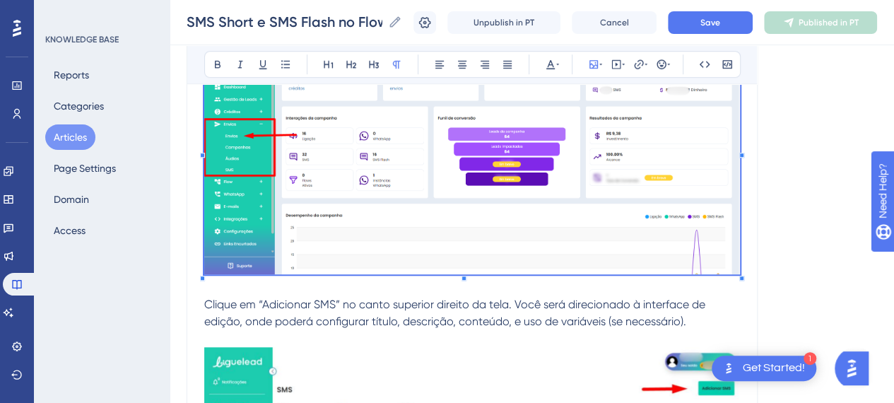  What do you see at coordinates (456, 312) in the screenshot?
I see `span: Clique em “Adicionar SMS” no canto superior direito da tela. Você será direcionado à interface de...` at bounding box center [456, 312].